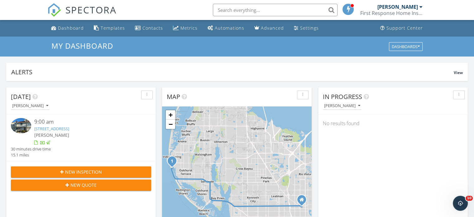  I want to click on img: The Best Home Inspection Software - Spectora, so click(54, 10).